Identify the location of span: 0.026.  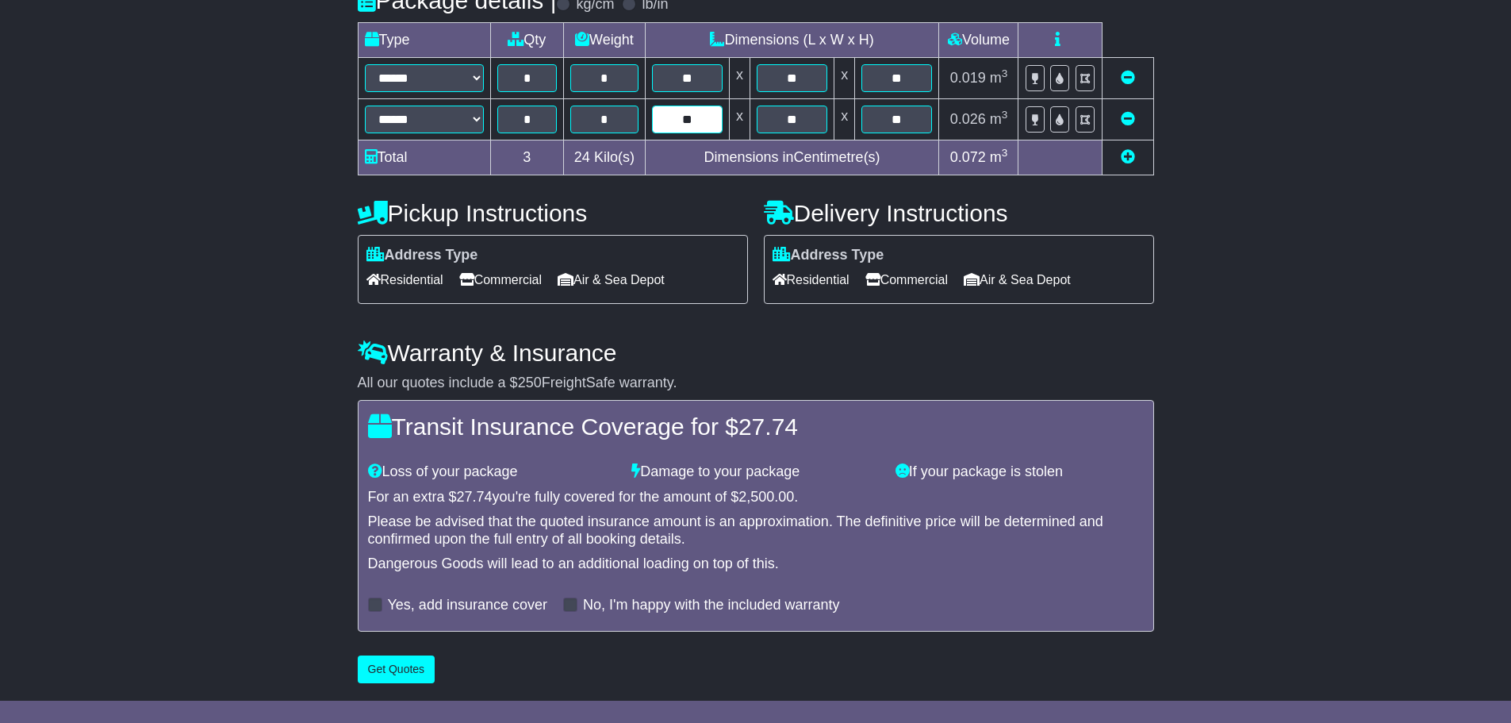
(968, 119).